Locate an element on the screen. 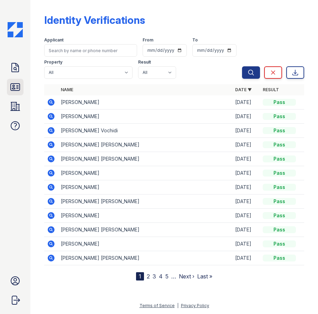 The height and width of the screenshot is (314, 318). a: 2 is located at coordinates (148, 276).